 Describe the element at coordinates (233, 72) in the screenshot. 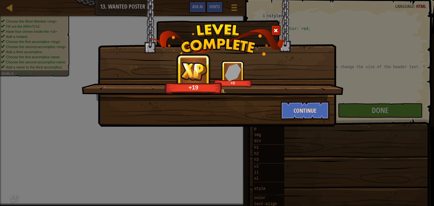

I see `img: reward_icon_gems.png` at that location.